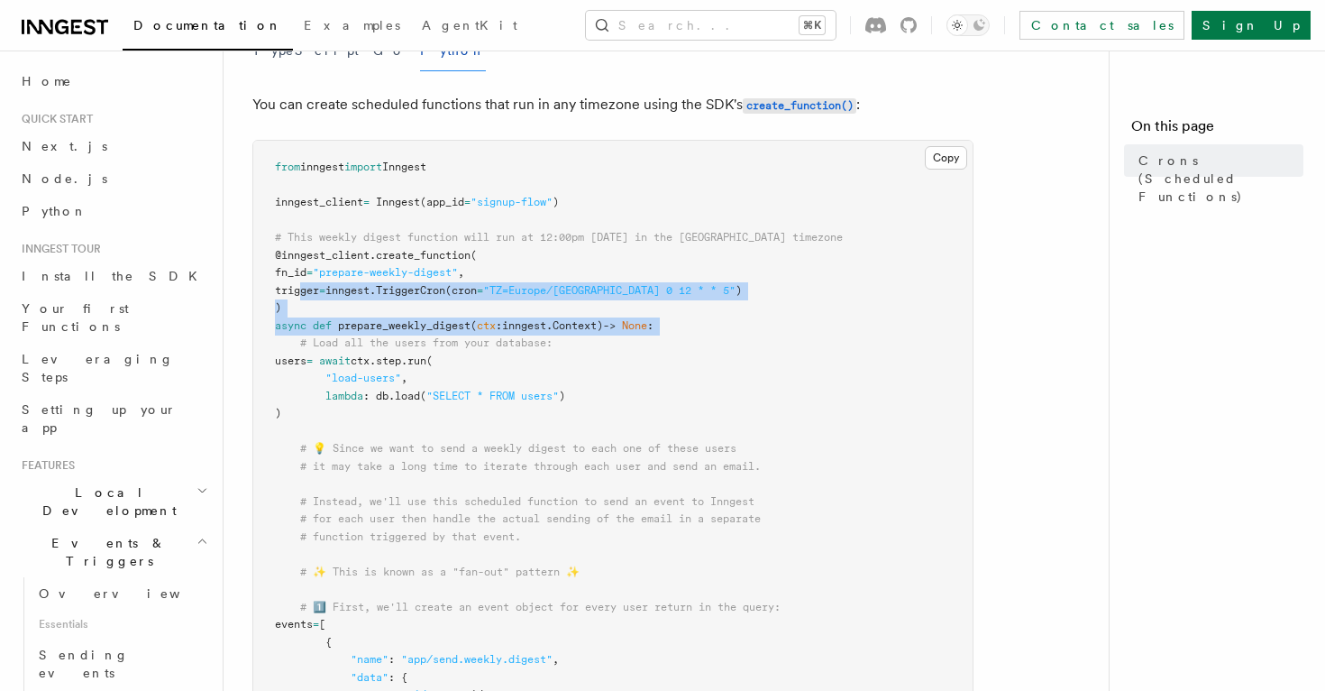 The width and height of the screenshot is (1325, 691). What do you see at coordinates (122, 593) in the screenshot?
I see `a: Overview` at bounding box center [122, 593].